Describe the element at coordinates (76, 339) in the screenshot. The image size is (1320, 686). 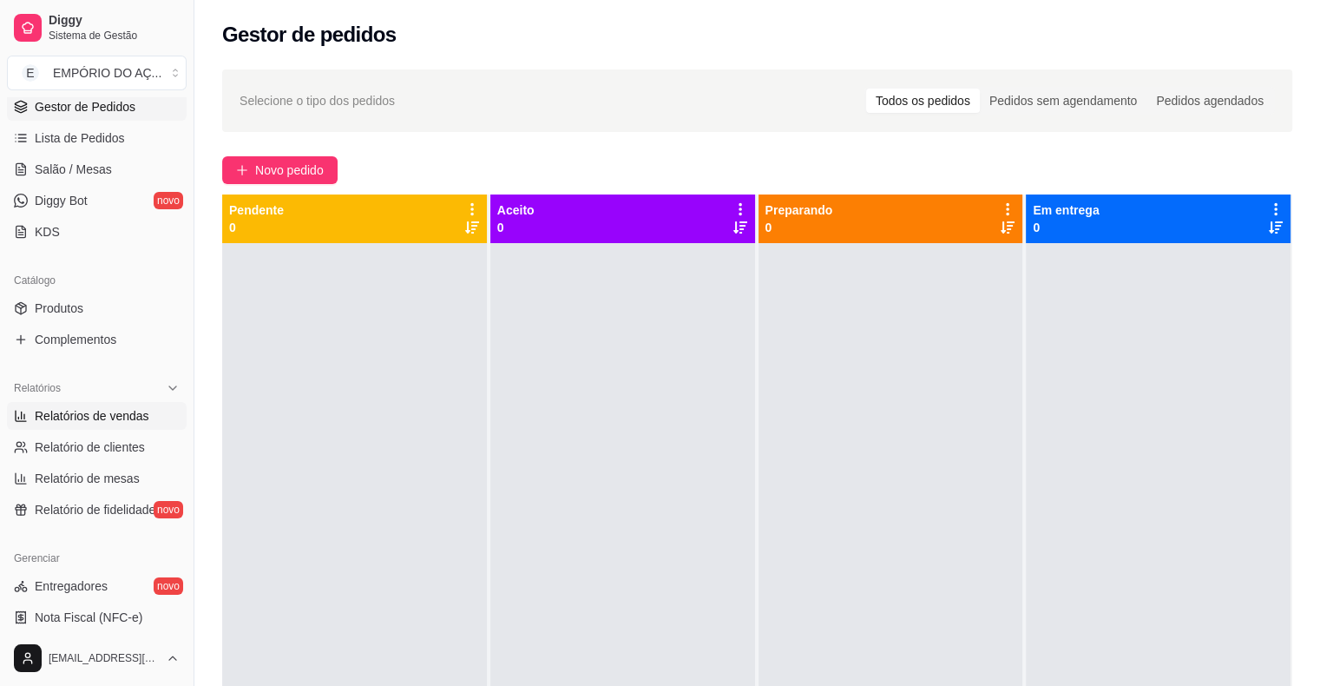
I see `span: Complementos` at that location.